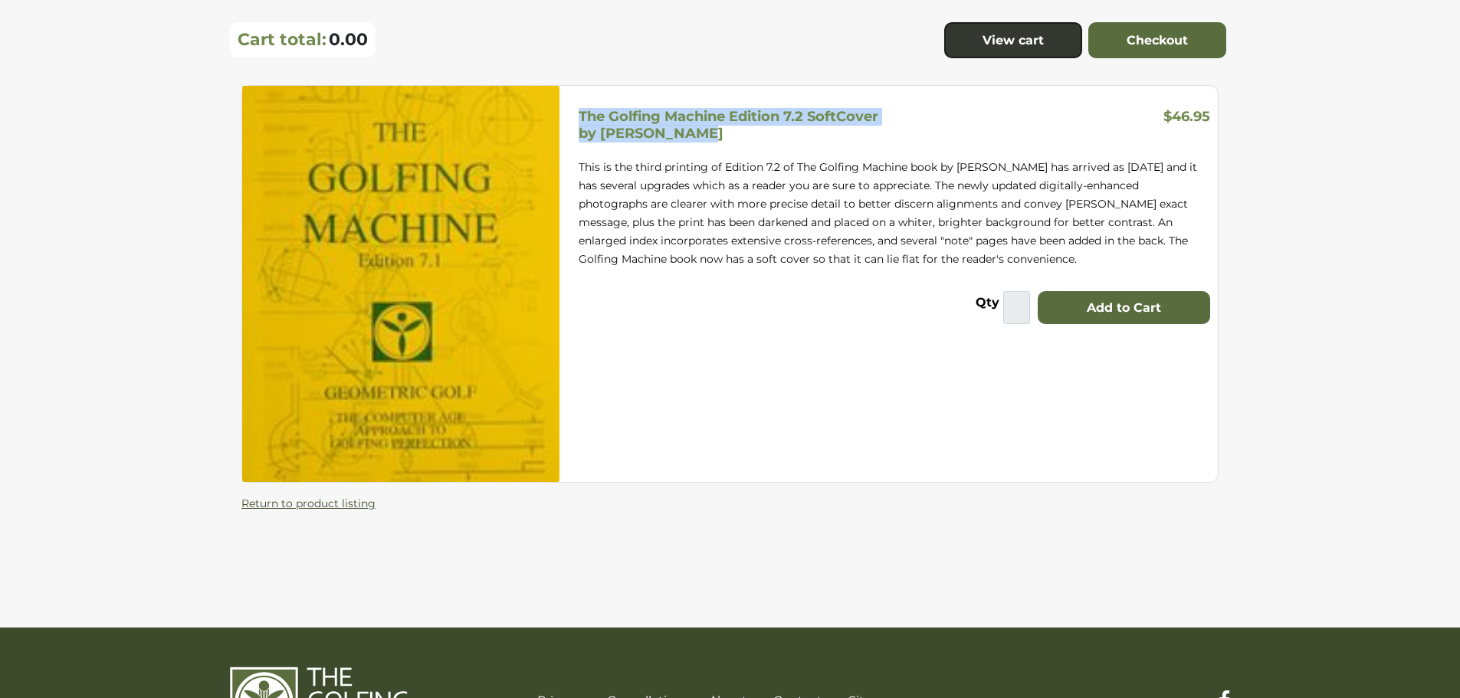  Describe the element at coordinates (308, 503) in the screenshot. I see `a: Return to product listing` at that location.